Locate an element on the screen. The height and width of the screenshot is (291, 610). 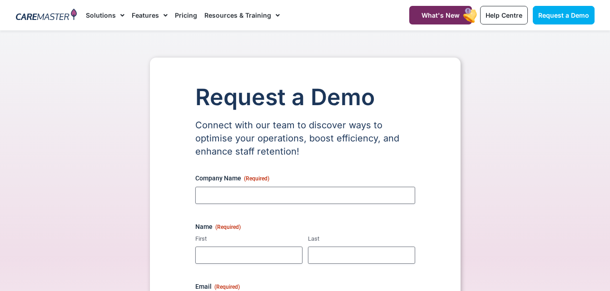
h1: Request a Demo is located at coordinates (305, 97).